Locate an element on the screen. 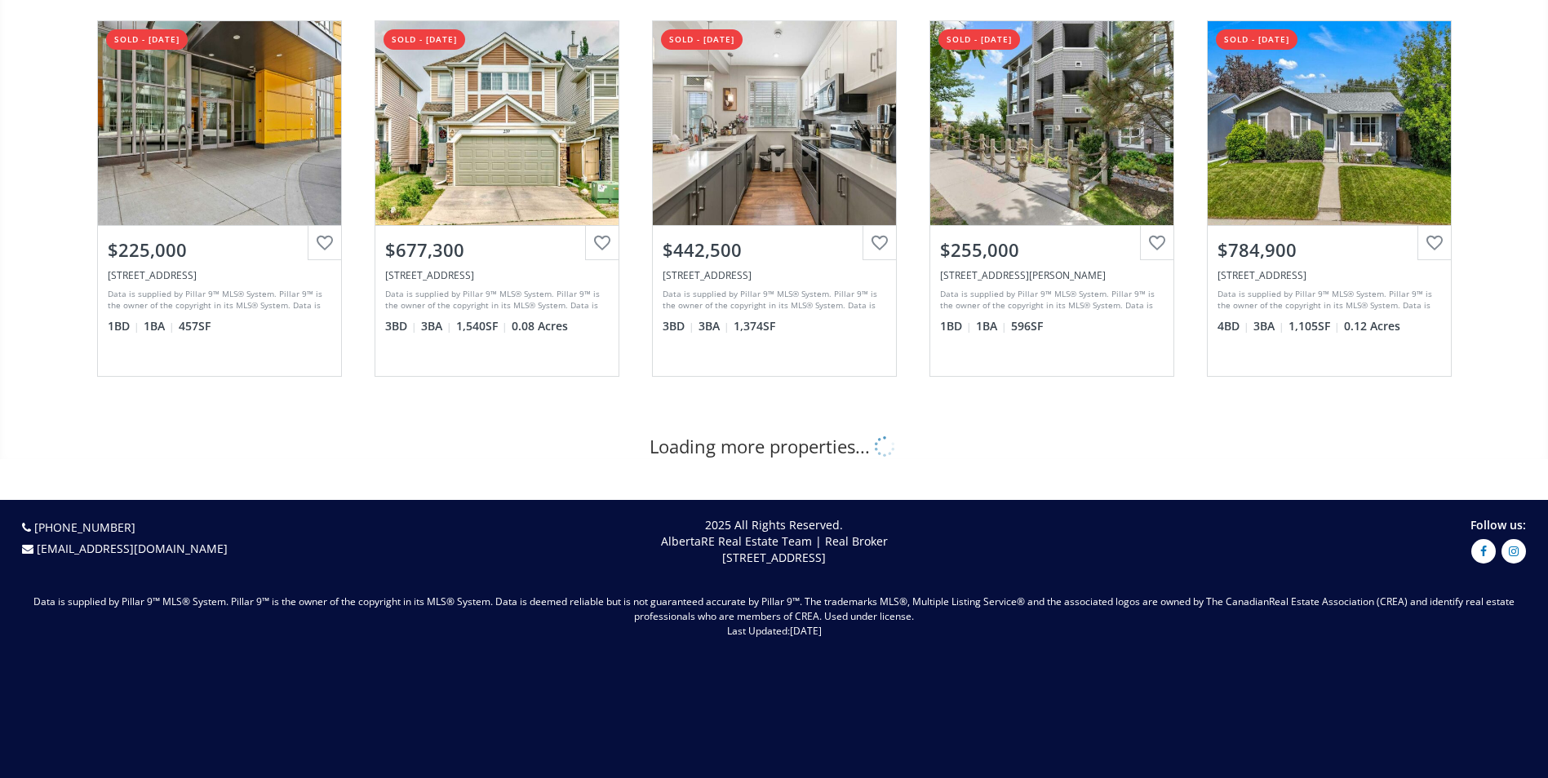 This screenshot has height=778, width=1548. span: Real Estate Association (CREA) and identify real estate professionals who are members of CREA. Us... is located at coordinates (1074, 609).